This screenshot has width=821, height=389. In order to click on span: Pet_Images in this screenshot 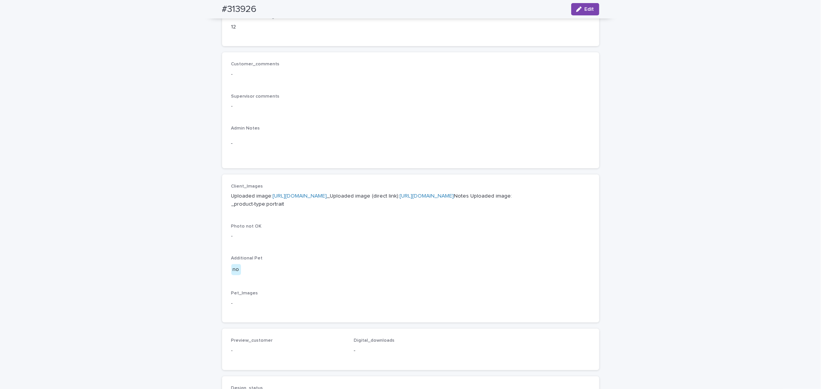, I will do `click(245, 294)`.